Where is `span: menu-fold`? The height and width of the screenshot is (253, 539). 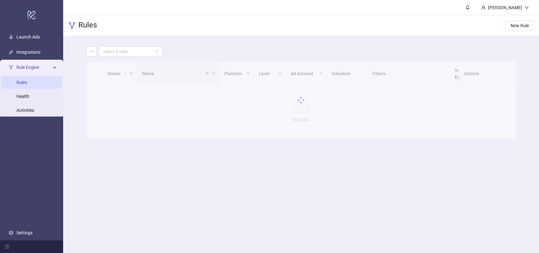
span: menu-fold is located at coordinates (7, 247).